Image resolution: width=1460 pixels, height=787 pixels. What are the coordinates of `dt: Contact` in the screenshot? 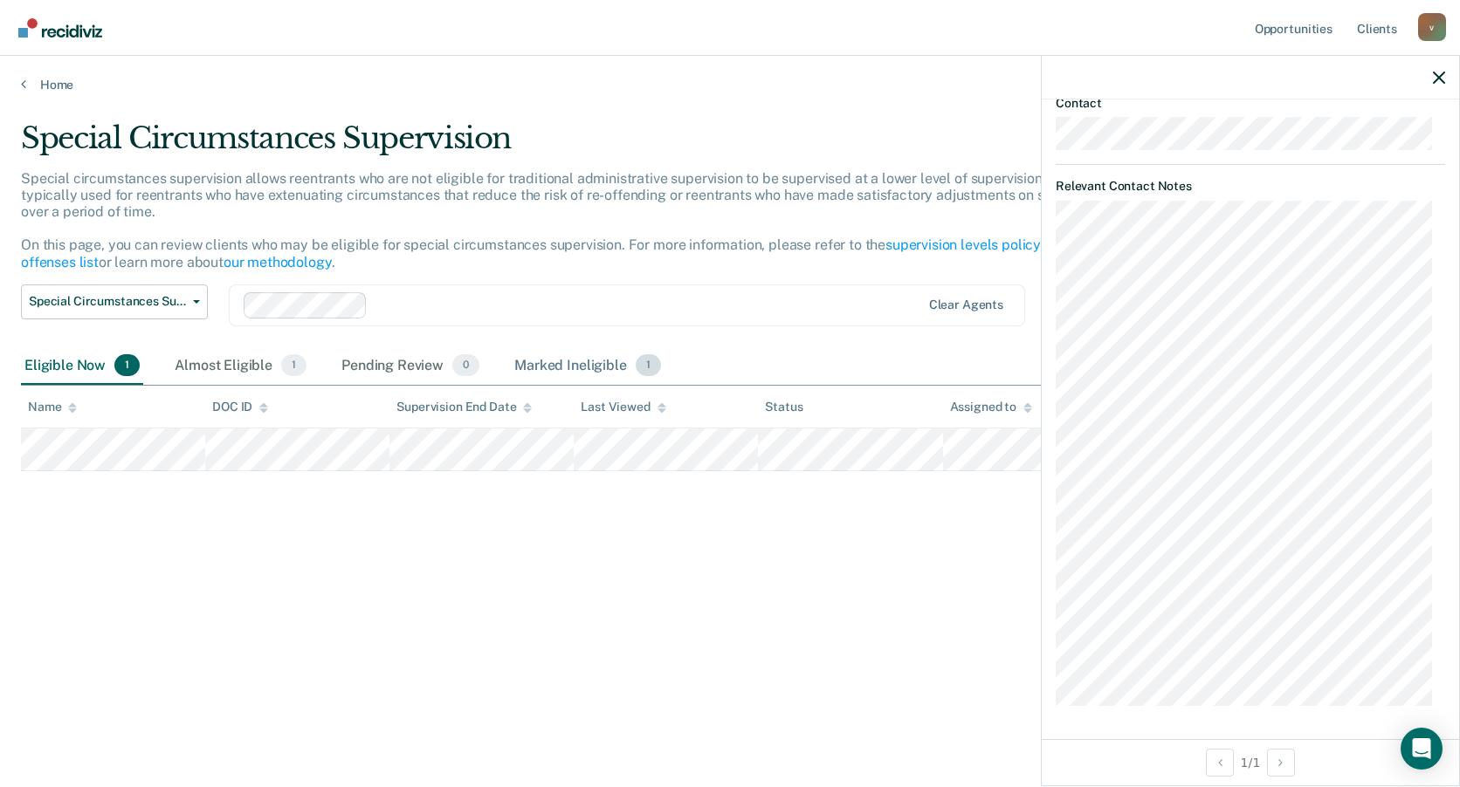 It's located at (1250, 103).